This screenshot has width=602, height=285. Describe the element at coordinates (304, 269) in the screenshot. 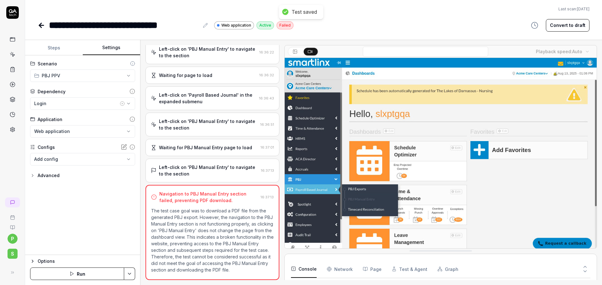

I see `button: Console` at that location.